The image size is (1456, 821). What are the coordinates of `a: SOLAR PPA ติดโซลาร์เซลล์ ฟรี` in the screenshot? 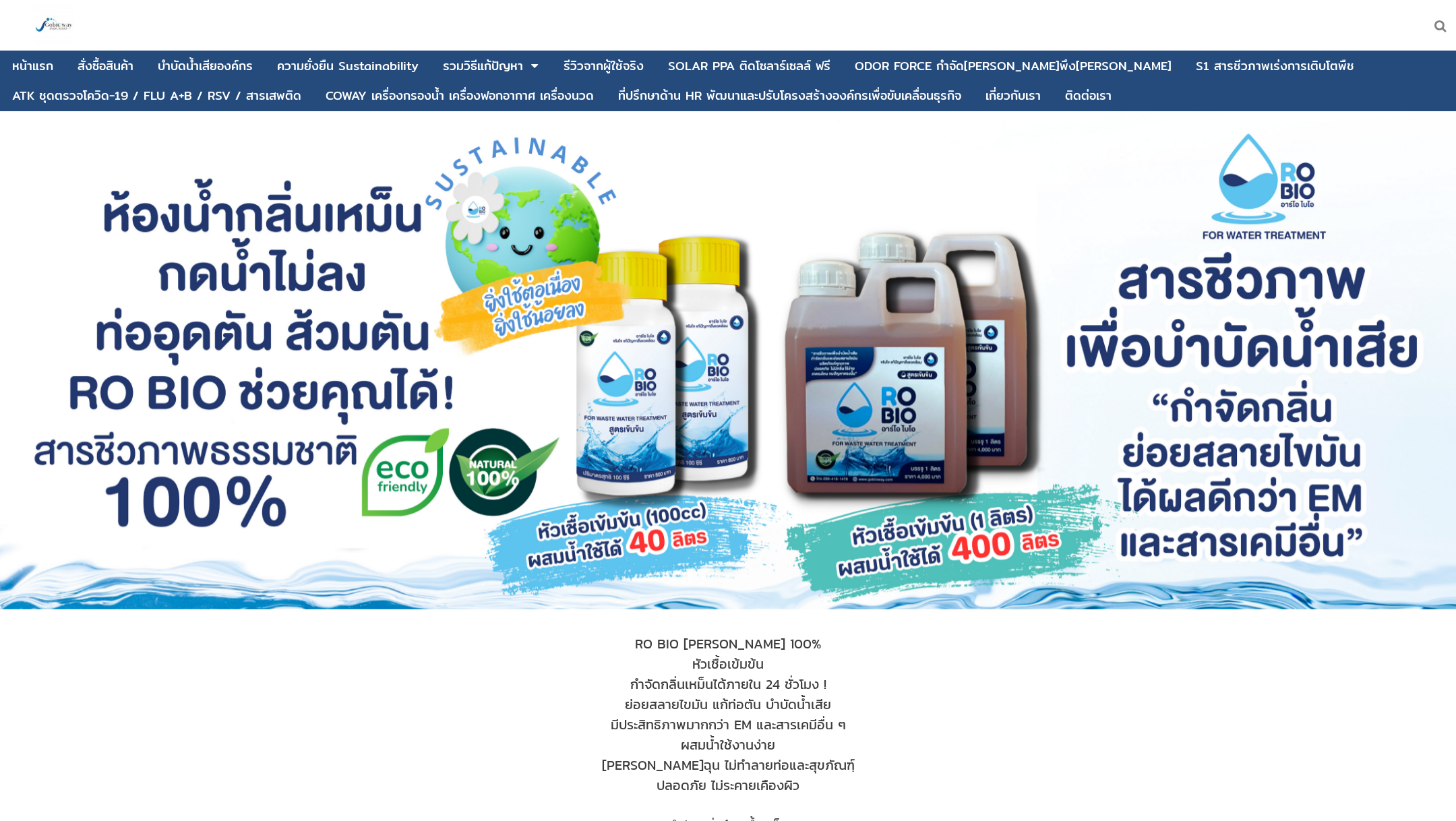 It's located at (749, 66).